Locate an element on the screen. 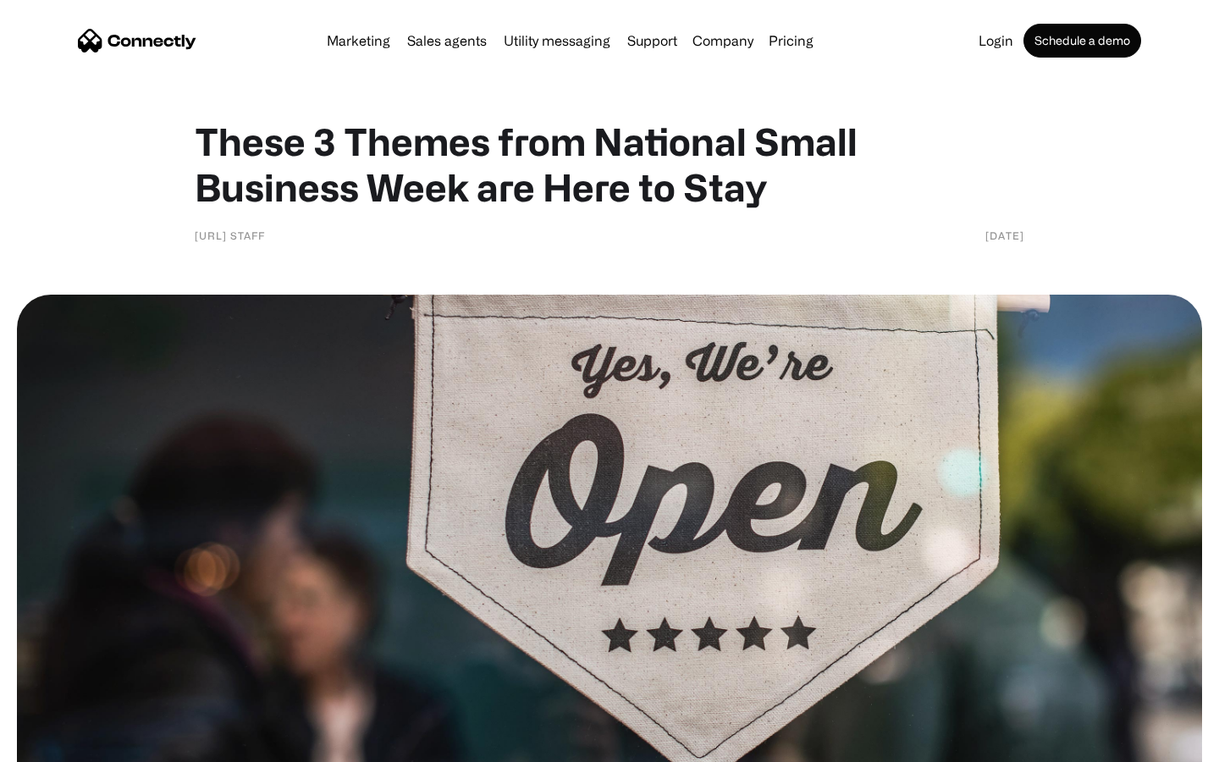  a: Utility messaging is located at coordinates (557, 41).